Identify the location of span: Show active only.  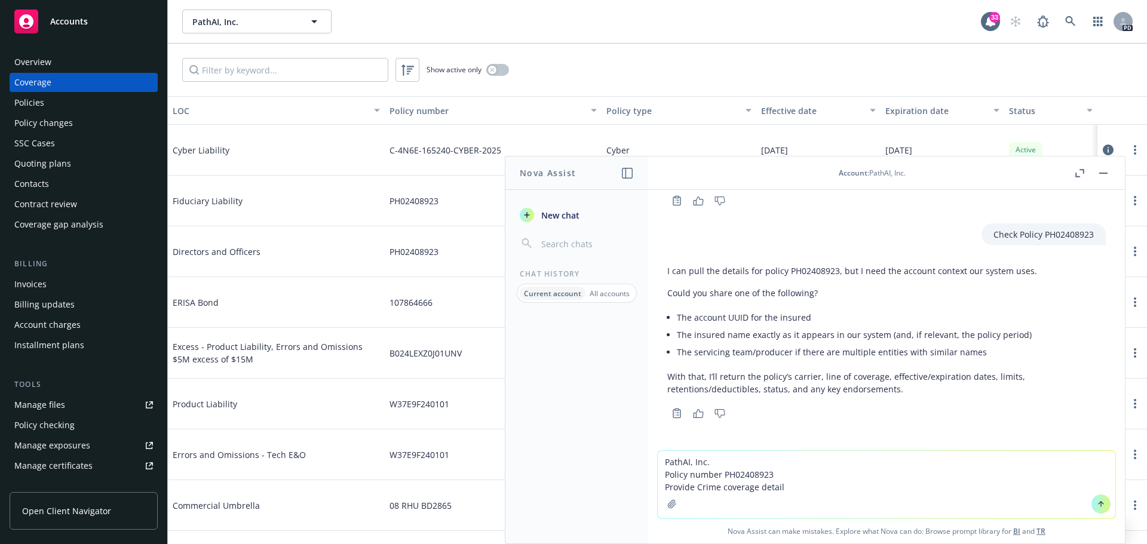
(454, 69).